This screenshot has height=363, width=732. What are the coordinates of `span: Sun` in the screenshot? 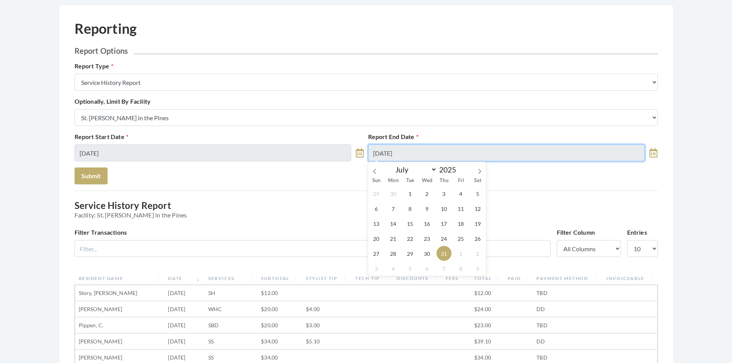 It's located at (377, 181).